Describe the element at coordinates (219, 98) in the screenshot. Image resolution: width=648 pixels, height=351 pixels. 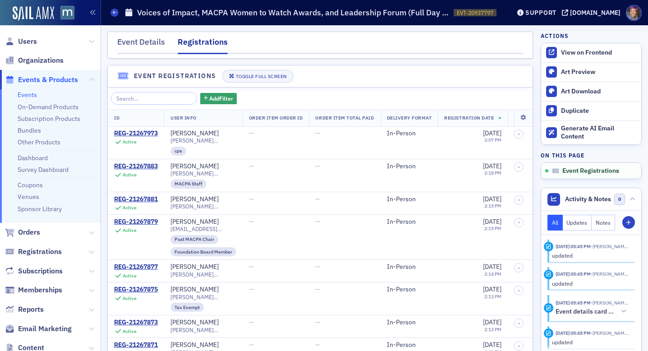
I see `button: AddFilter` at that location.